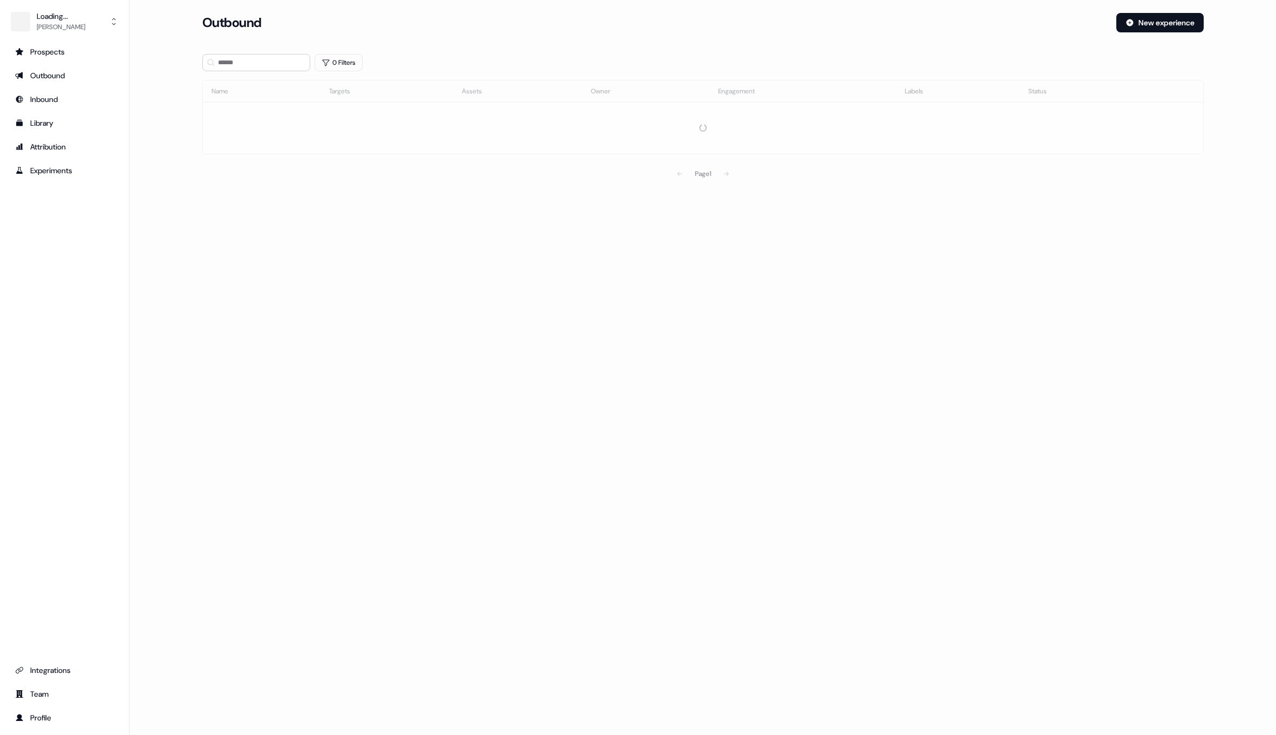 The height and width of the screenshot is (735, 1276). Describe the element at coordinates (64, 52) in the screenshot. I see `div: Prospects` at that location.